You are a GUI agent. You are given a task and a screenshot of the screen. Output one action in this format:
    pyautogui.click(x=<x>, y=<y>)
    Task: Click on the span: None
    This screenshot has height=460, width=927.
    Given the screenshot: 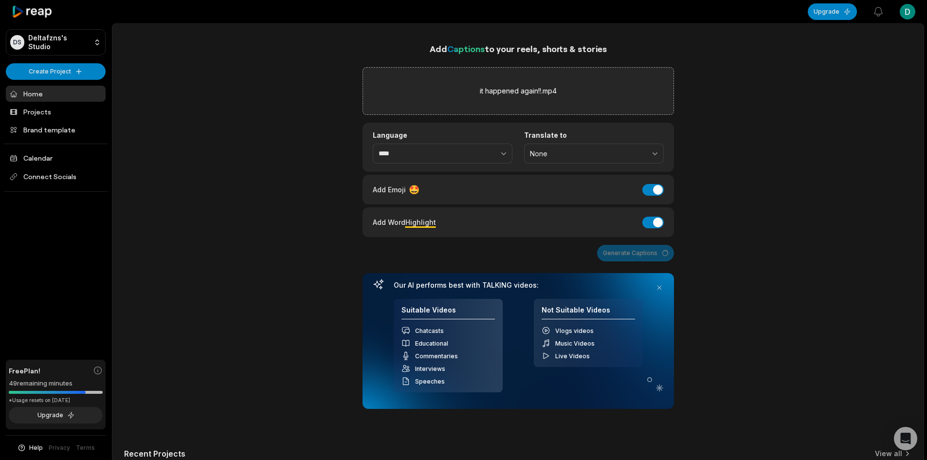 What is the action you would take?
    pyautogui.click(x=587, y=154)
    